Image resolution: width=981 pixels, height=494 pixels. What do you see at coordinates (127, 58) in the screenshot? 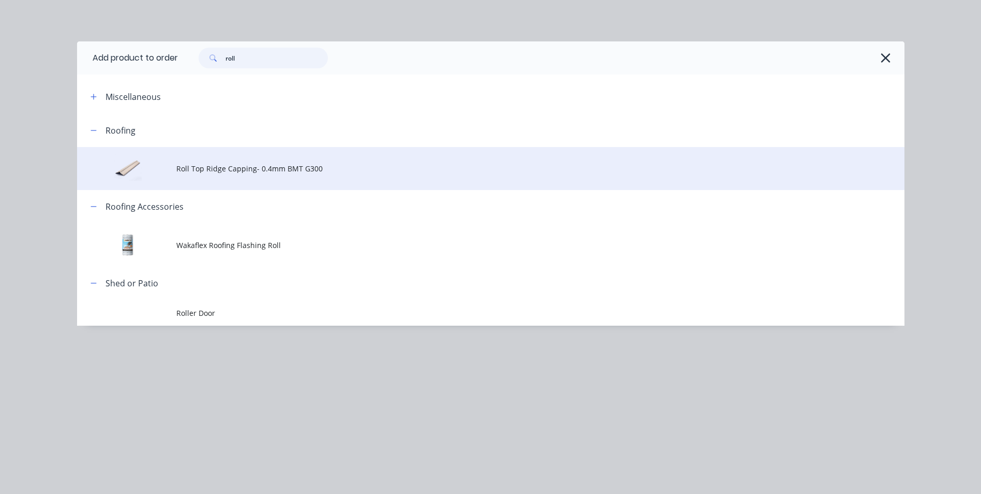
I see `div: Add product to order` at bounding box center [127, 58].